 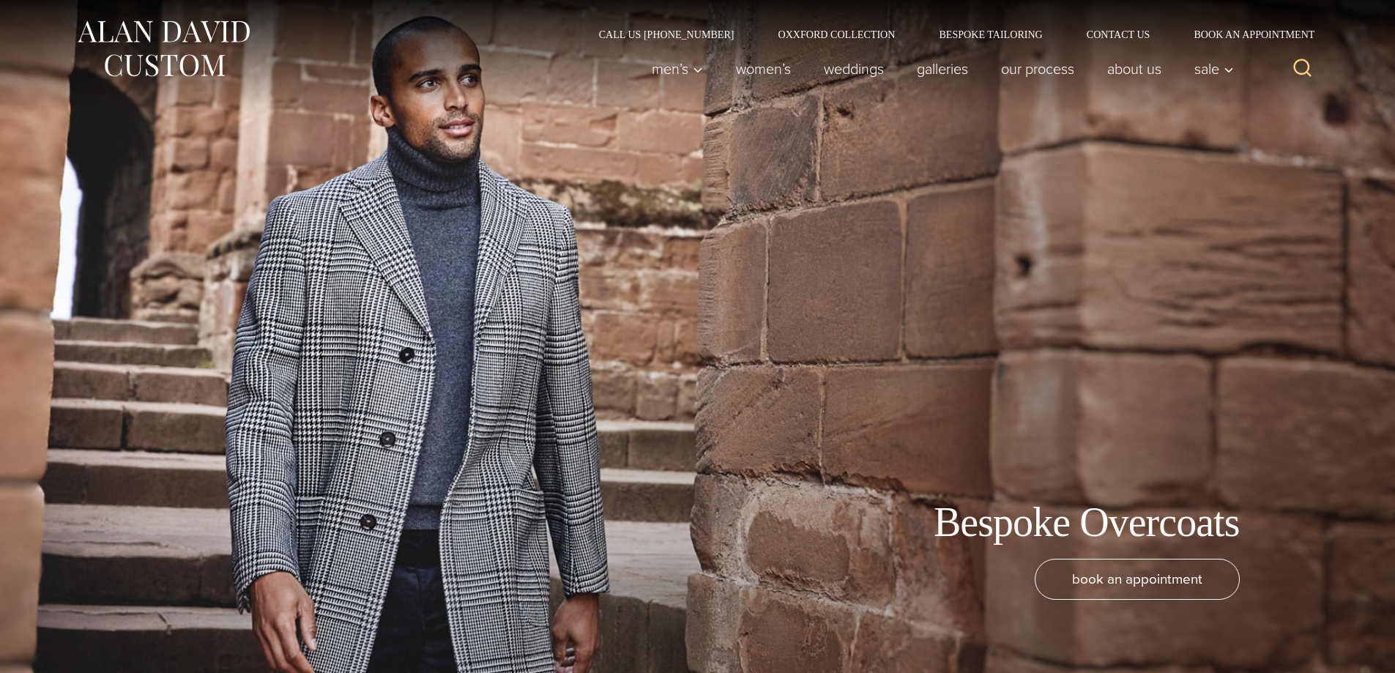 I want to click on a: Women’s, so click(x=763, y=69).